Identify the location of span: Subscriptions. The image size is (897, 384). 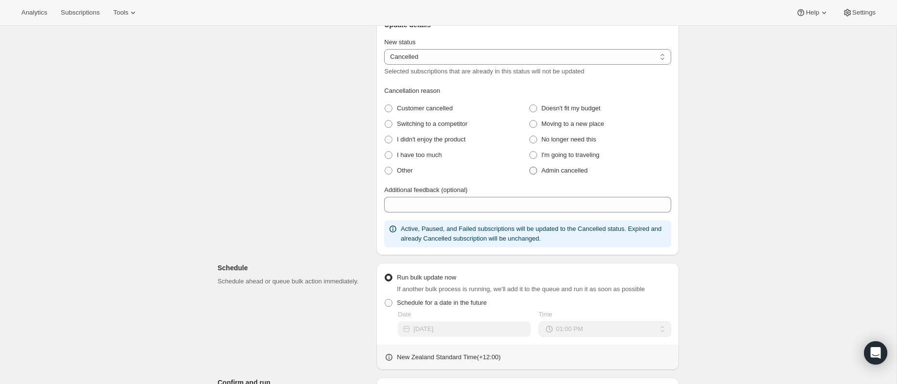
(80, 13).